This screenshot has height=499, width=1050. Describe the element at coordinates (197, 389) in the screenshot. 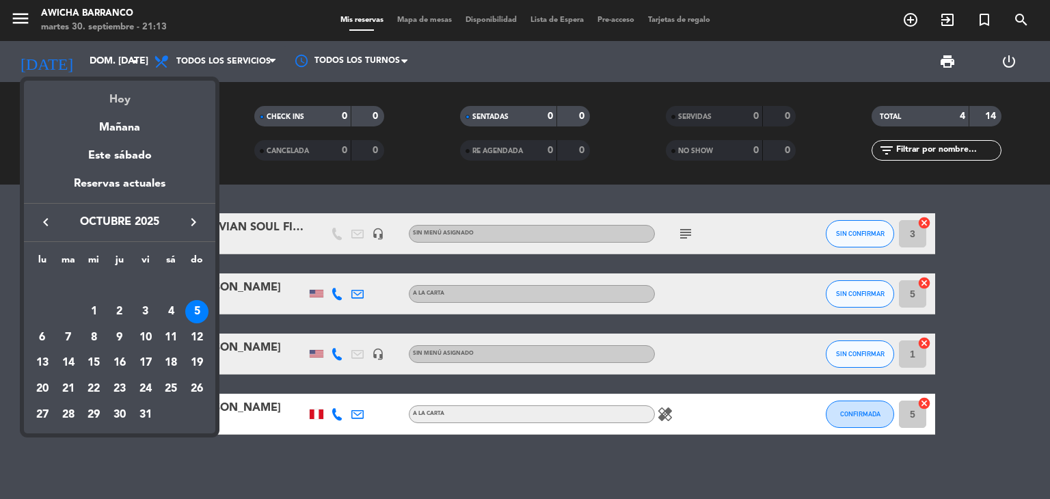

I see `div: 26` at that location.